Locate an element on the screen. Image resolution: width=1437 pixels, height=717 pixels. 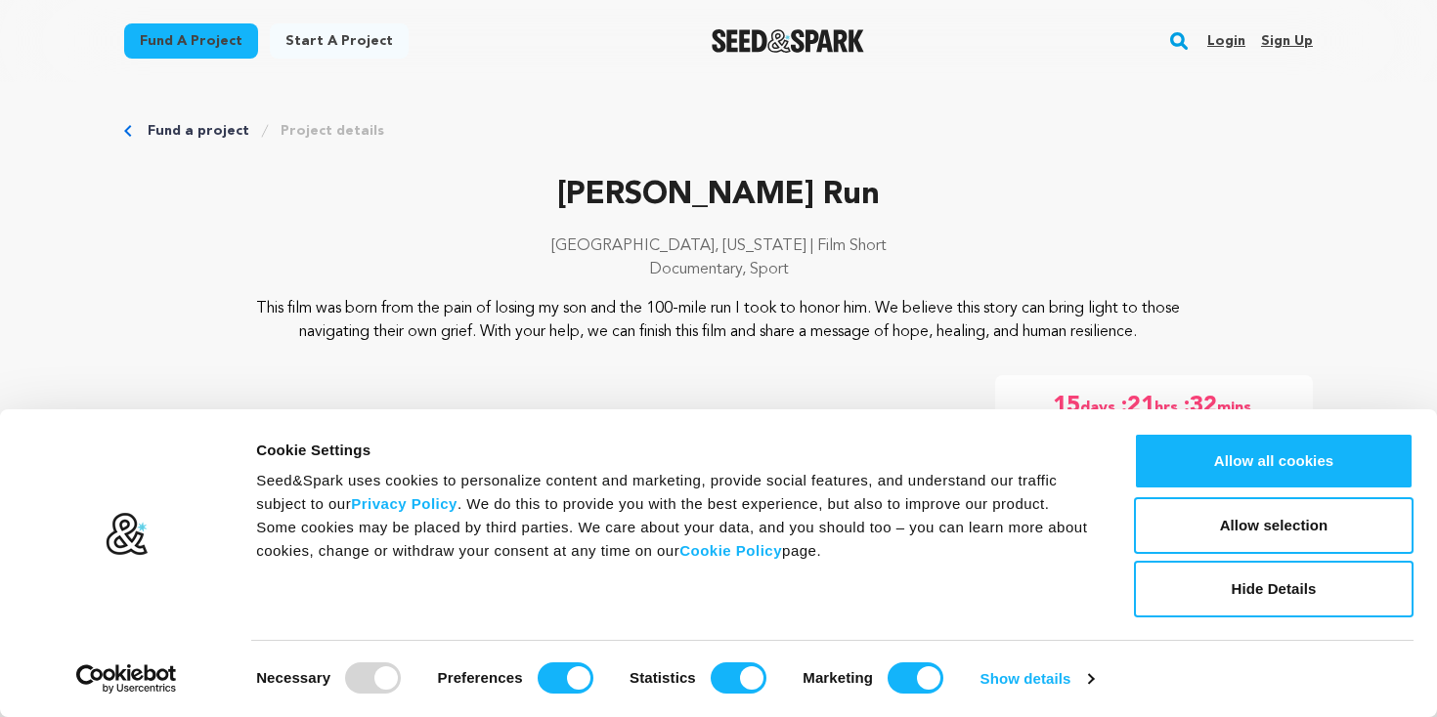
button: Hide Details is located at coordinates (1273, 589).